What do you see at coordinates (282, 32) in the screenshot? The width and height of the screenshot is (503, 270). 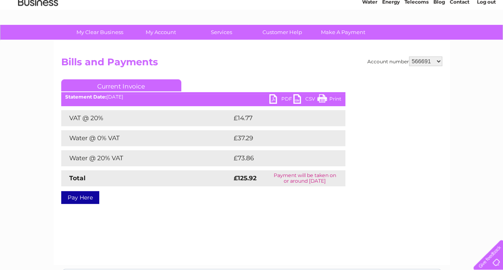 I see `a: Customer Help` at bounding box center [282, 32].